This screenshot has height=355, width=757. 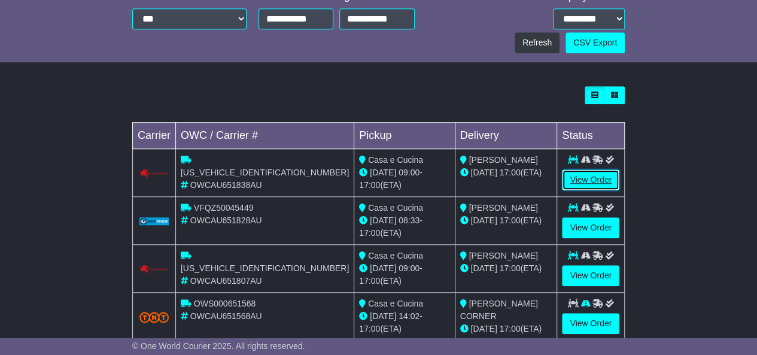 What do you see at coordinates (409, 316) in the screenshot?
I see `span: 14:02` at bounding box center [409, 316].